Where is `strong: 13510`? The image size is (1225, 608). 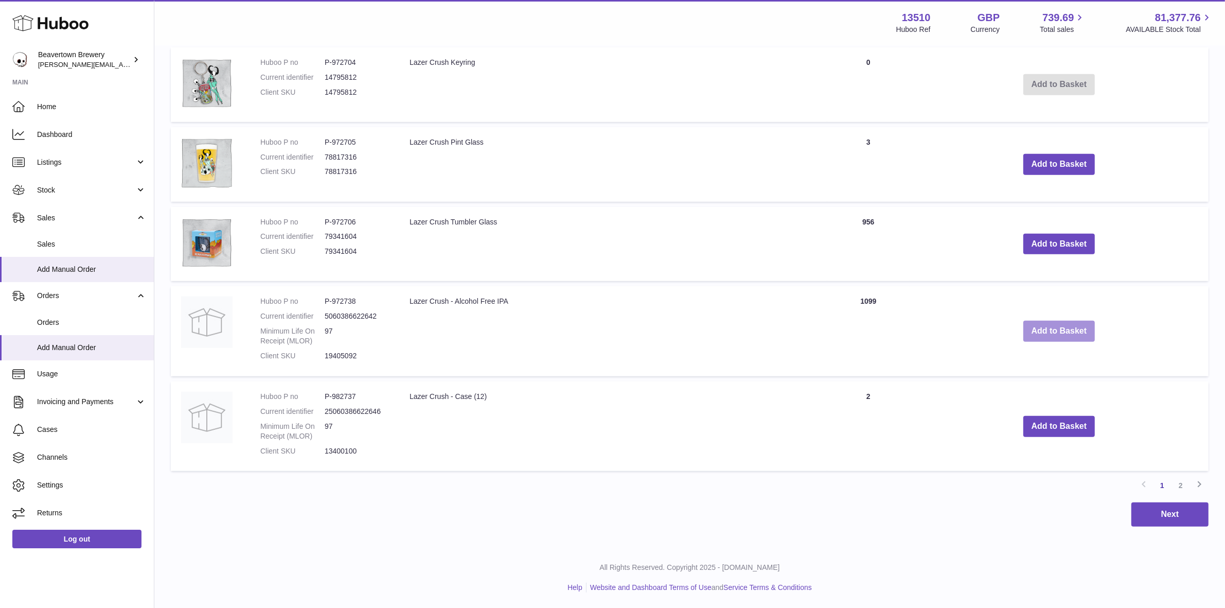
strong: 13510 is located at coordinates (916, 17).